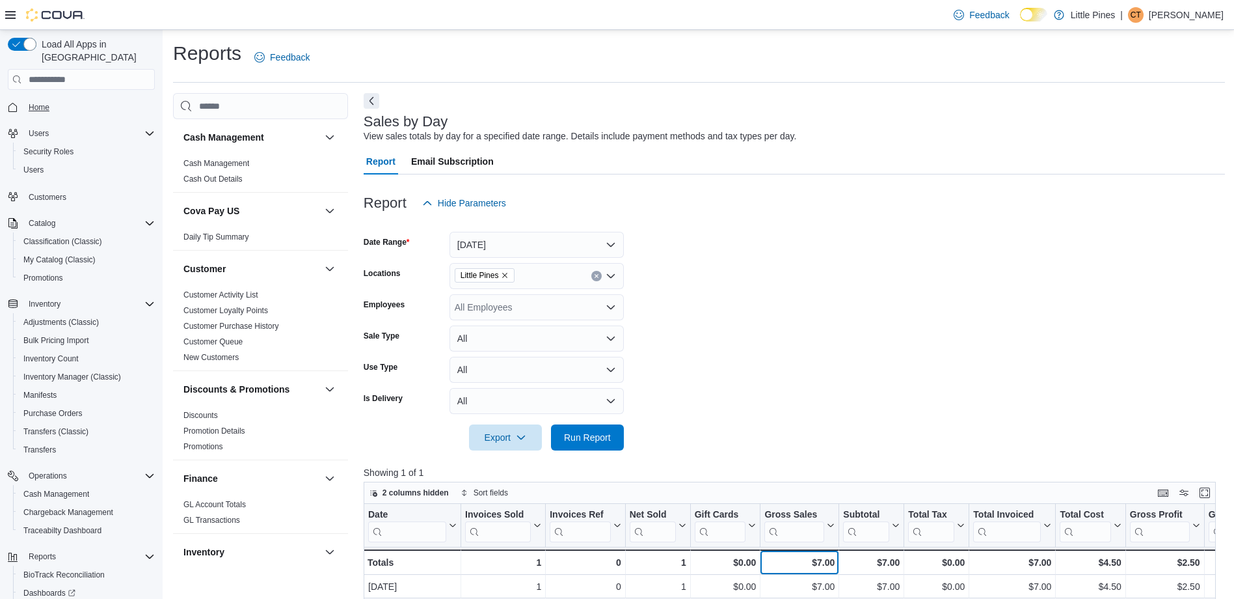 This screenshot has width=1234, height=599. I want to click on a: Inventory Manager (Classic), so click(72, 377).